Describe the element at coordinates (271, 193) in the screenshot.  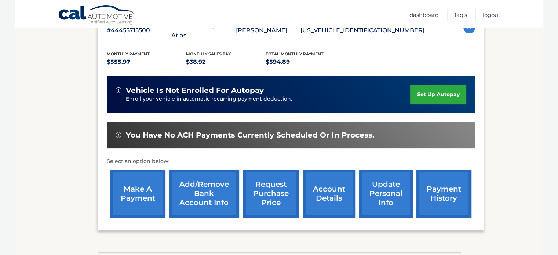
I see `a: request purchase price` at that location.